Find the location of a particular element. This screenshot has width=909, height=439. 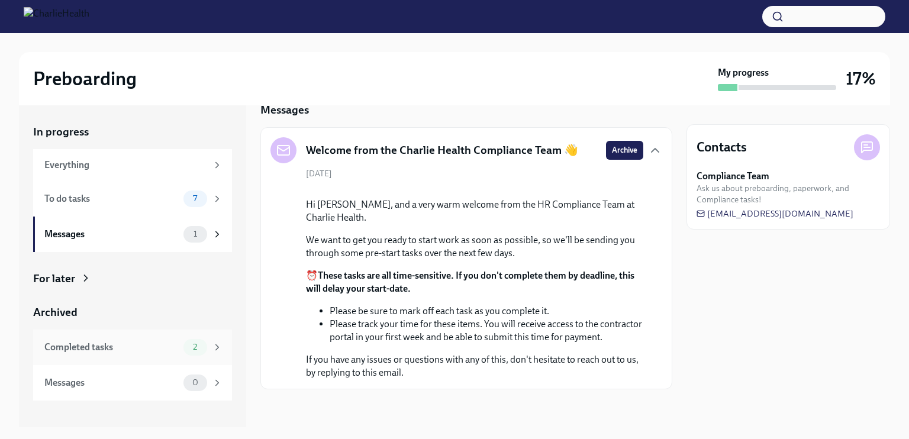

a: In progress is located at coordinates (133, 132).